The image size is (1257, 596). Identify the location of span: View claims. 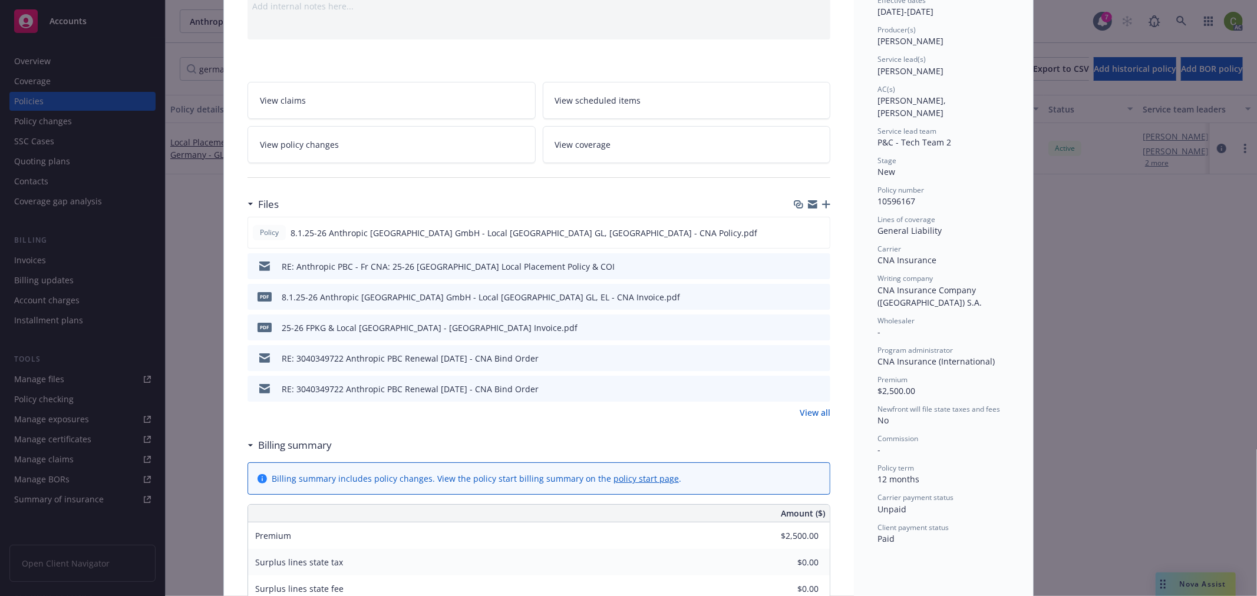
(283, 100).